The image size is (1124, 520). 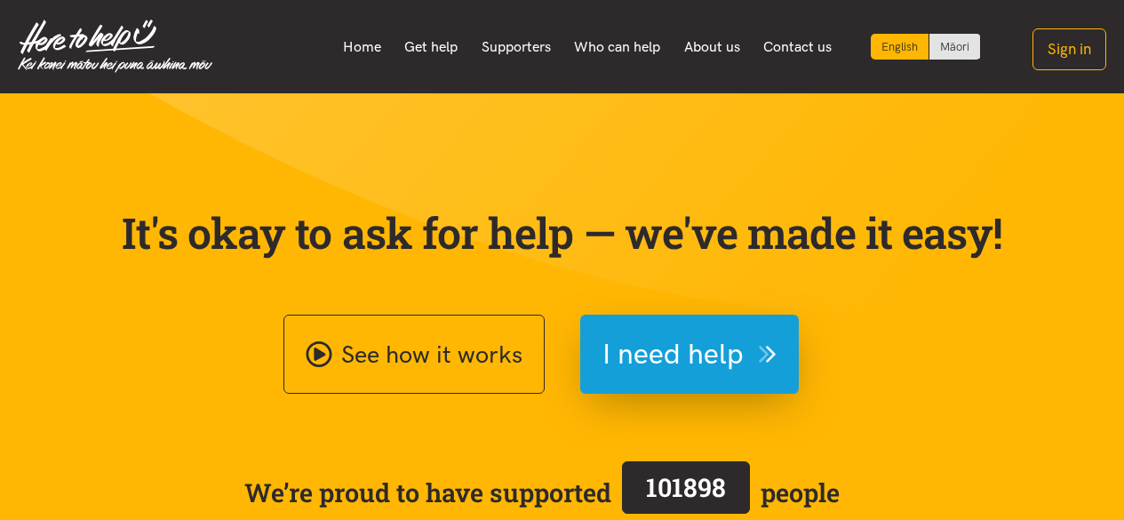 What do you see at coordinates (690, 354) in the screenshot?
I see `button: I need help` at bounding box center [690, 354].